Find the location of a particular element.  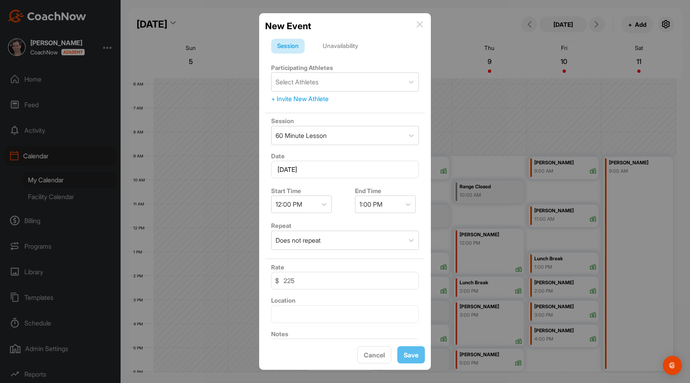

label: Participating Athletes is located at coordinates (302, 67).